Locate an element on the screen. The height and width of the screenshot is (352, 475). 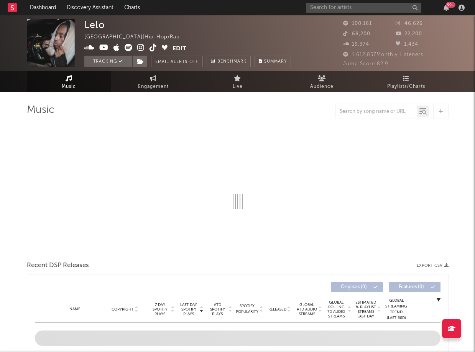
span: ATD Spotify Plays is located at coordinates (217, 309).